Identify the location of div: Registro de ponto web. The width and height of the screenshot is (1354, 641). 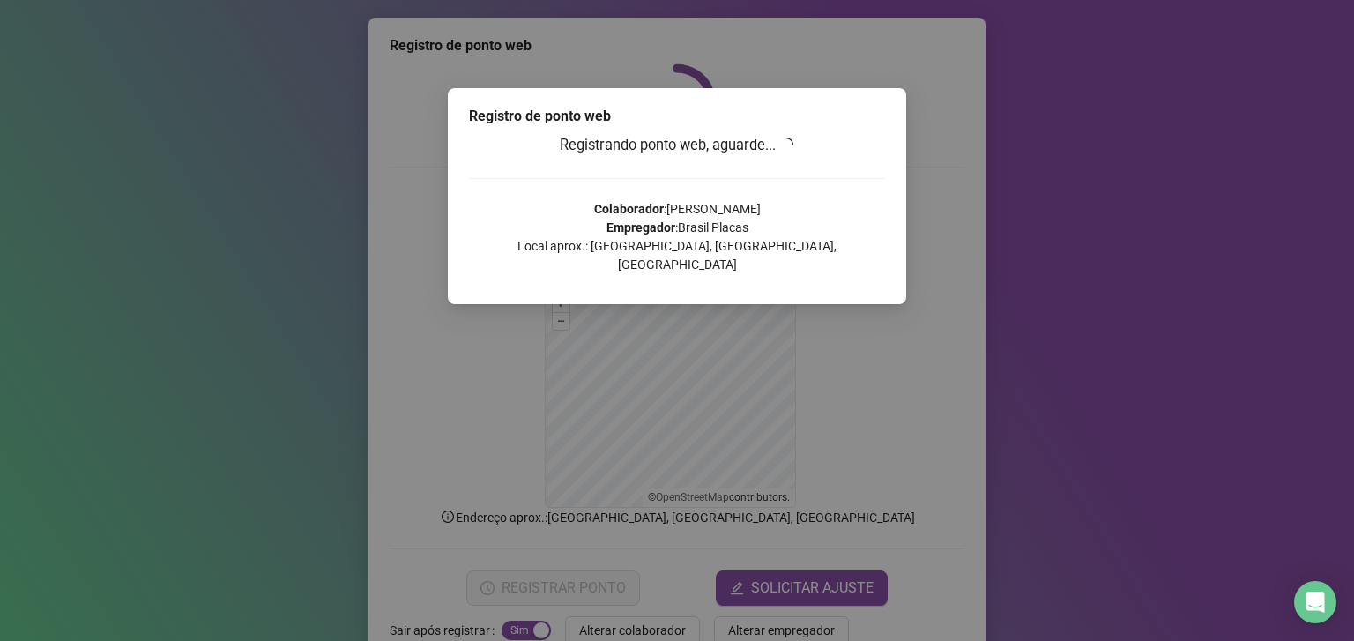
(677, 116).